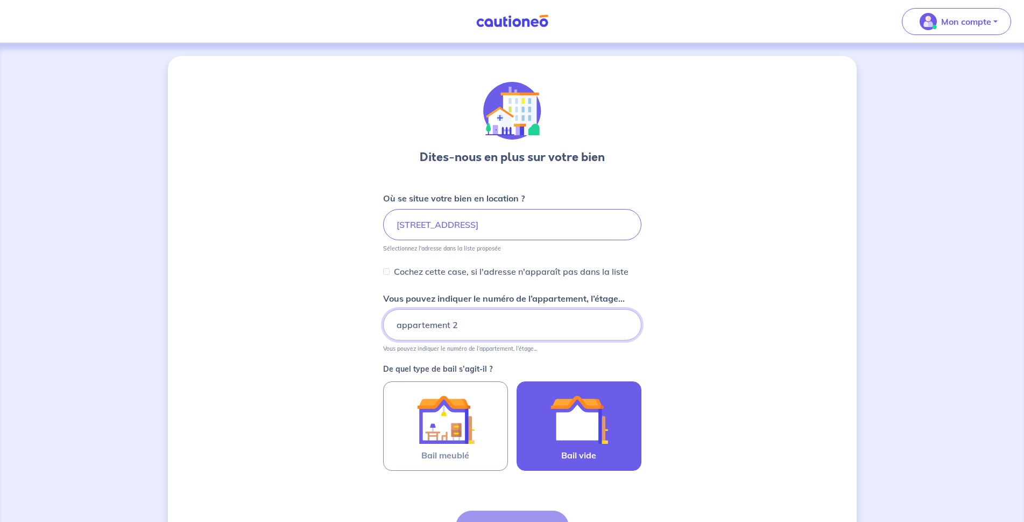 Image resolution: width=1024 pixels, height=522 pixels. What do you see at coordinates (579, 419) in the screenshot?
I see `img: illu_empty_lease.svg` at bounding box center [579, 419].